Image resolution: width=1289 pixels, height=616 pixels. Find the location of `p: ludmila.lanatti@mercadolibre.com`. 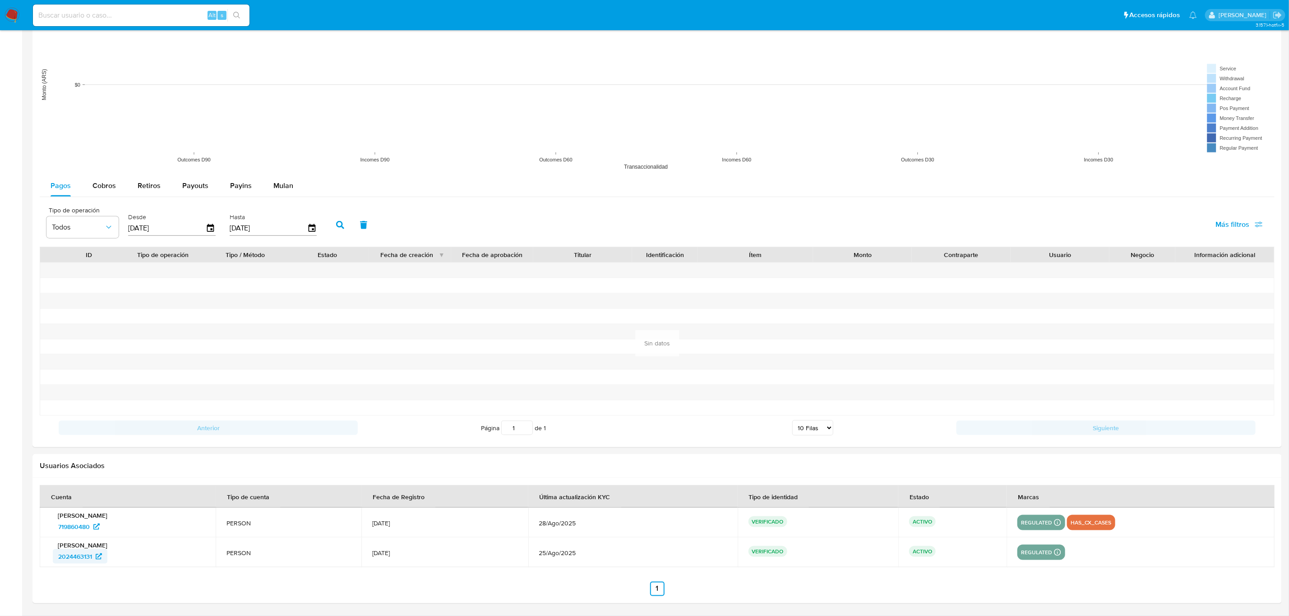

p: ludmila.lanatti@mercadolibre.com is located at coordinates (1244, 15).